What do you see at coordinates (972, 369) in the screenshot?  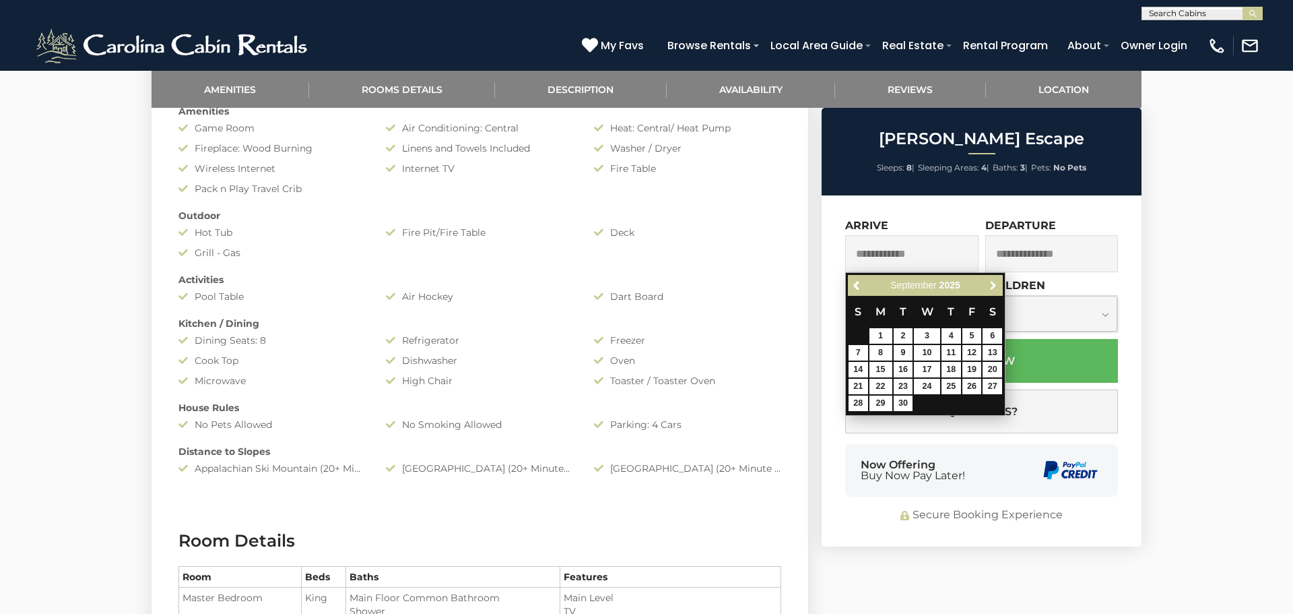 I see `a: 19` at bounding box center [972, 369].